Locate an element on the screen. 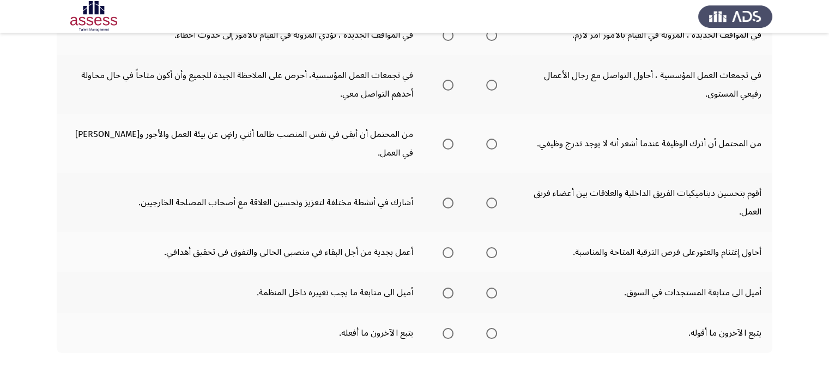 This screenshot has width=829, height=370. td: أميل الى متابعة المستجدات في السوق. is located at coordinates (642, 292).